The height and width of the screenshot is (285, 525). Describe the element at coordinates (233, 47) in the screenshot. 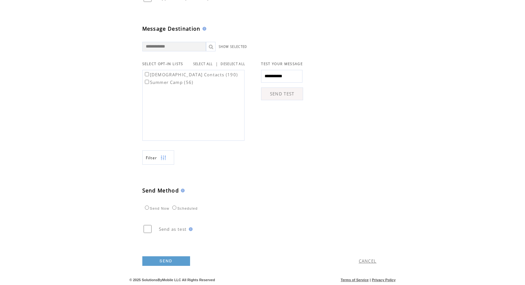

I see `a: SHOW SELECTED` at that location.